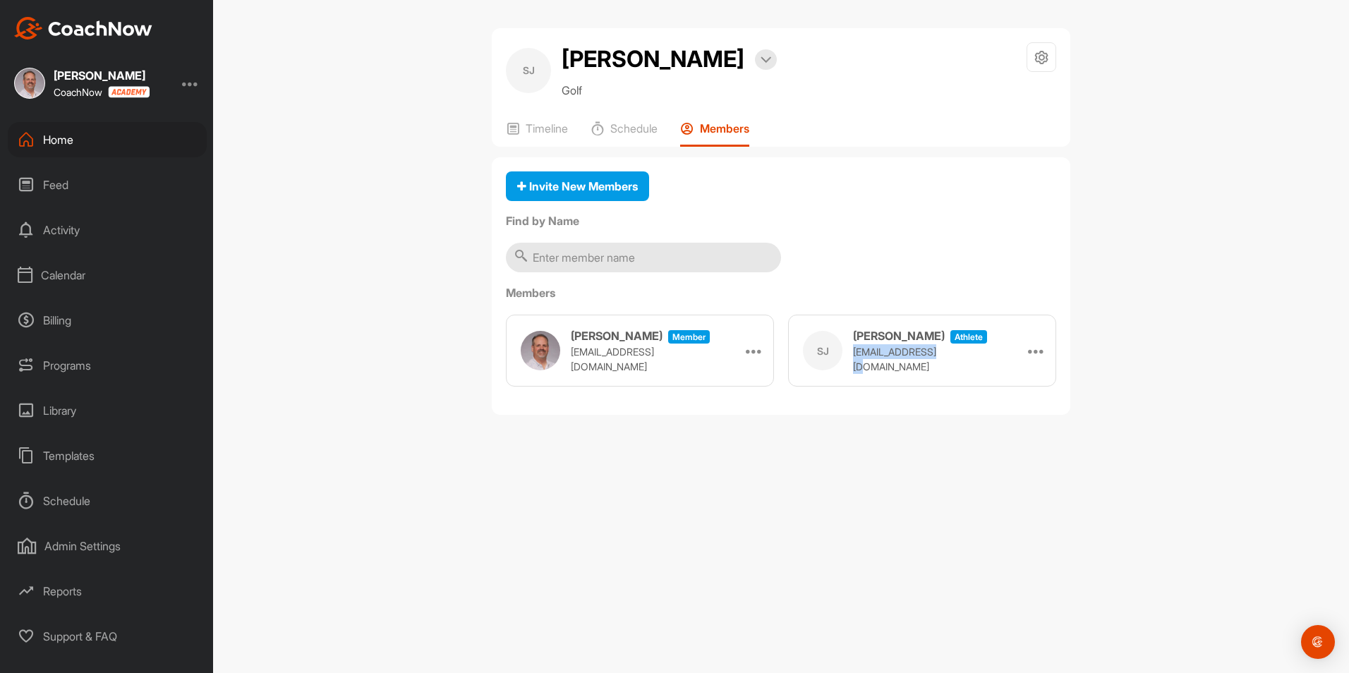 This screenshot has height=673, width=1349. What do you see at coordinates (1318, 642) in the screenshot?
I see `div: Open Intercom Messenger` at bounding box center [1318, 642].